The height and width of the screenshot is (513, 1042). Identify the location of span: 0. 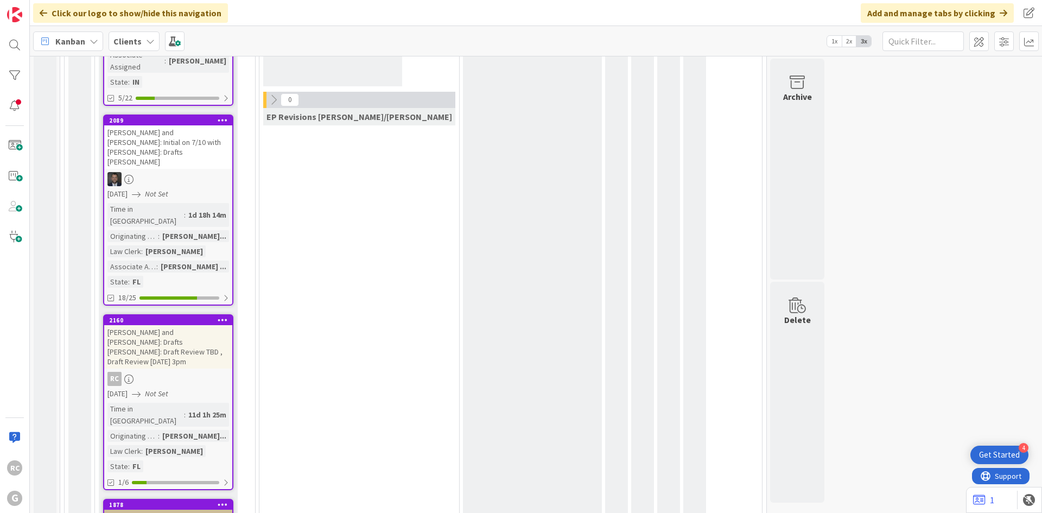
(290, 100).